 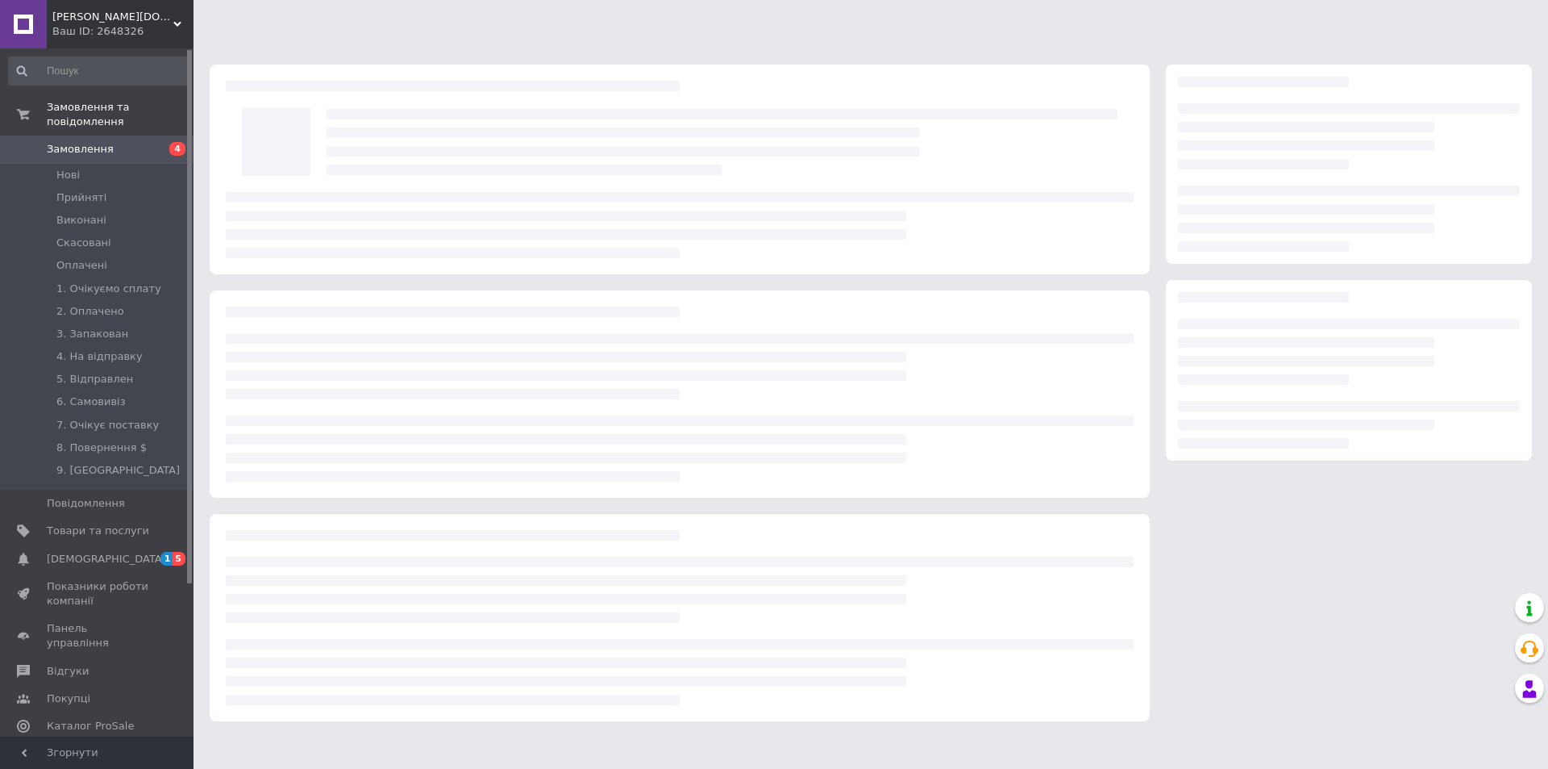 I want to click on span: 8. Повернення $, so click(x=102, y=448).